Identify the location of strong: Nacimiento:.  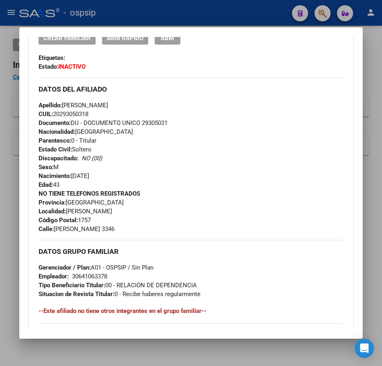
(55, 176).